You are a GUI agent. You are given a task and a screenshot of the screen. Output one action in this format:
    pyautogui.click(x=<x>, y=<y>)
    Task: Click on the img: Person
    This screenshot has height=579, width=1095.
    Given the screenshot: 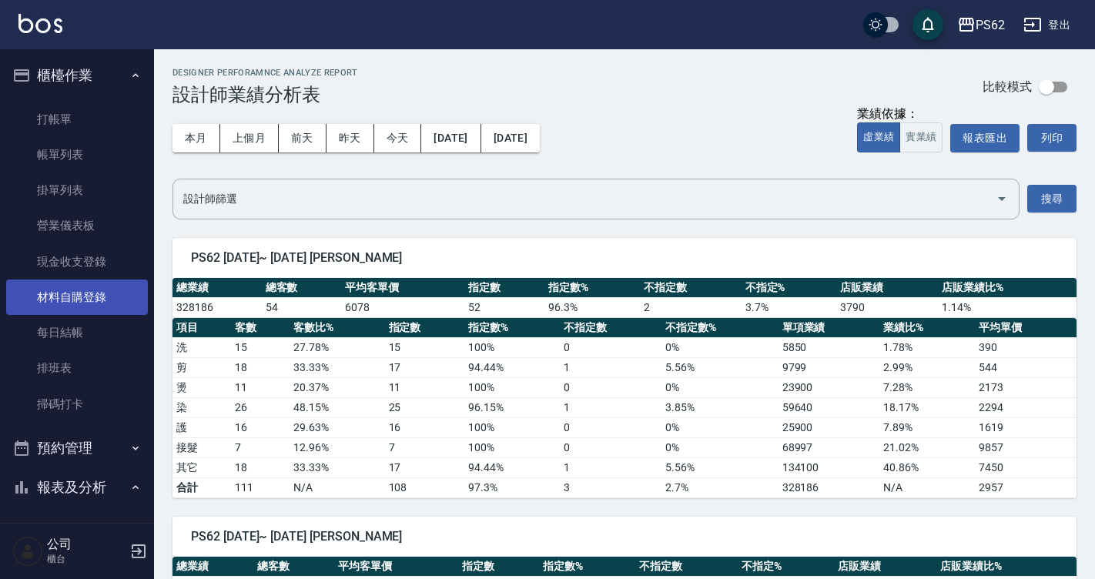 What is the action you would take?
    pyautogui.click(x=28, y=551)
    